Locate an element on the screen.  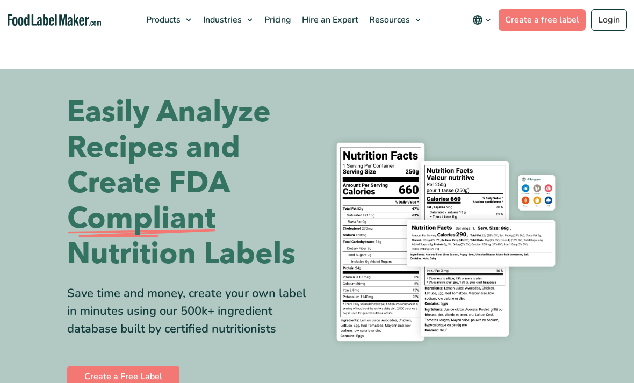
span: Hire an Expert is located at coordinates (329, 20).